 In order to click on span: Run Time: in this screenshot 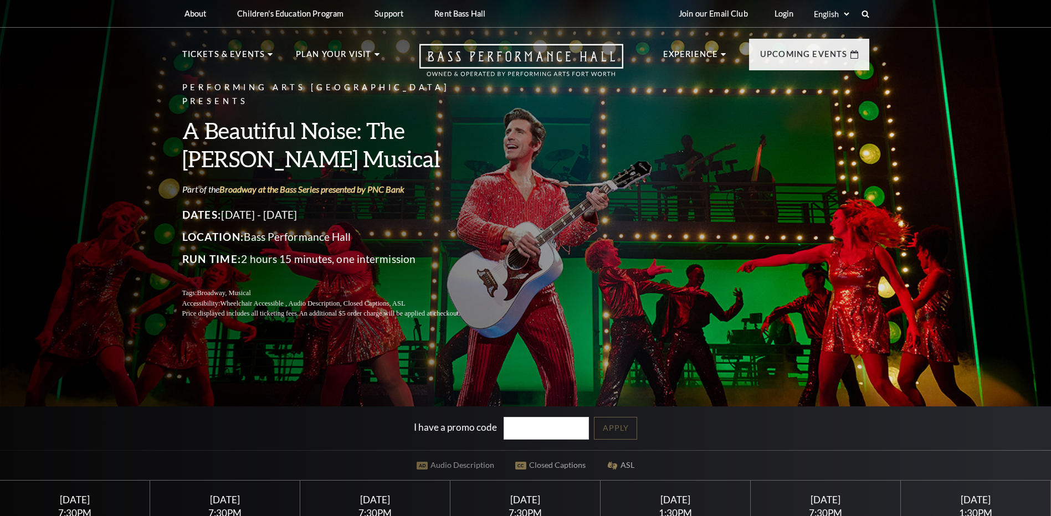, I will do `click(212, 259)`.